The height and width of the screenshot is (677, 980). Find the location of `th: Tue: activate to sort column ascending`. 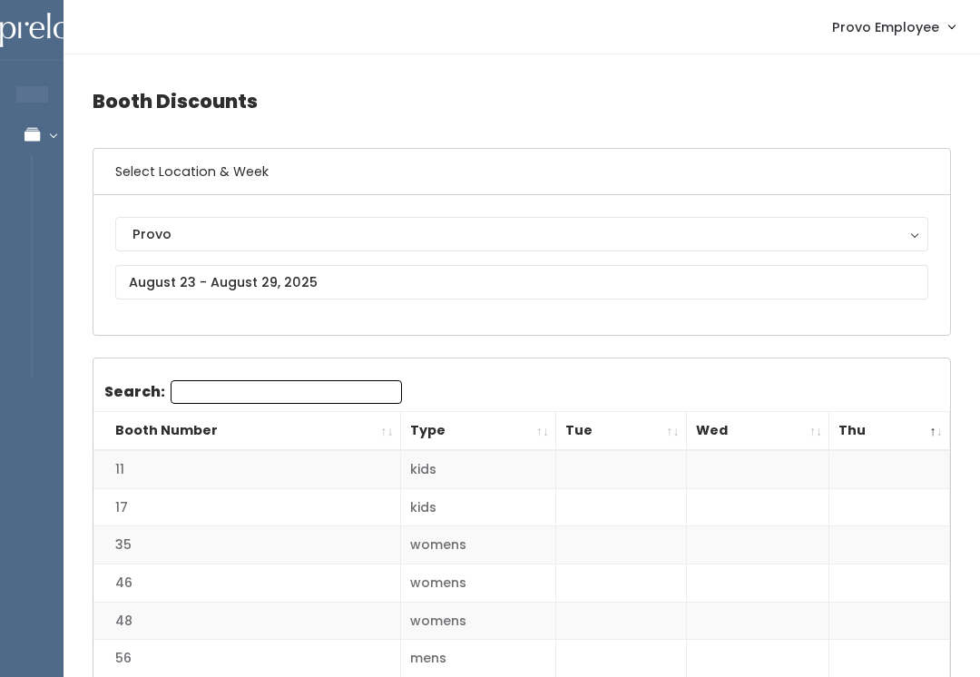

th: Tue: activate to sort column ascending is located at coordinates (621, 431).